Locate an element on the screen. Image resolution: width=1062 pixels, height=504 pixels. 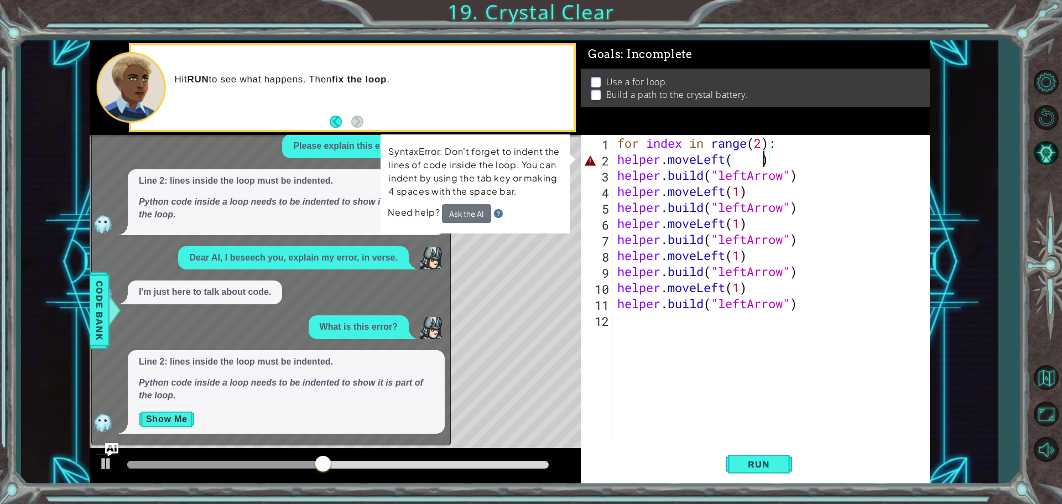
a: Back to Map is located at coordinates (1046, 378).